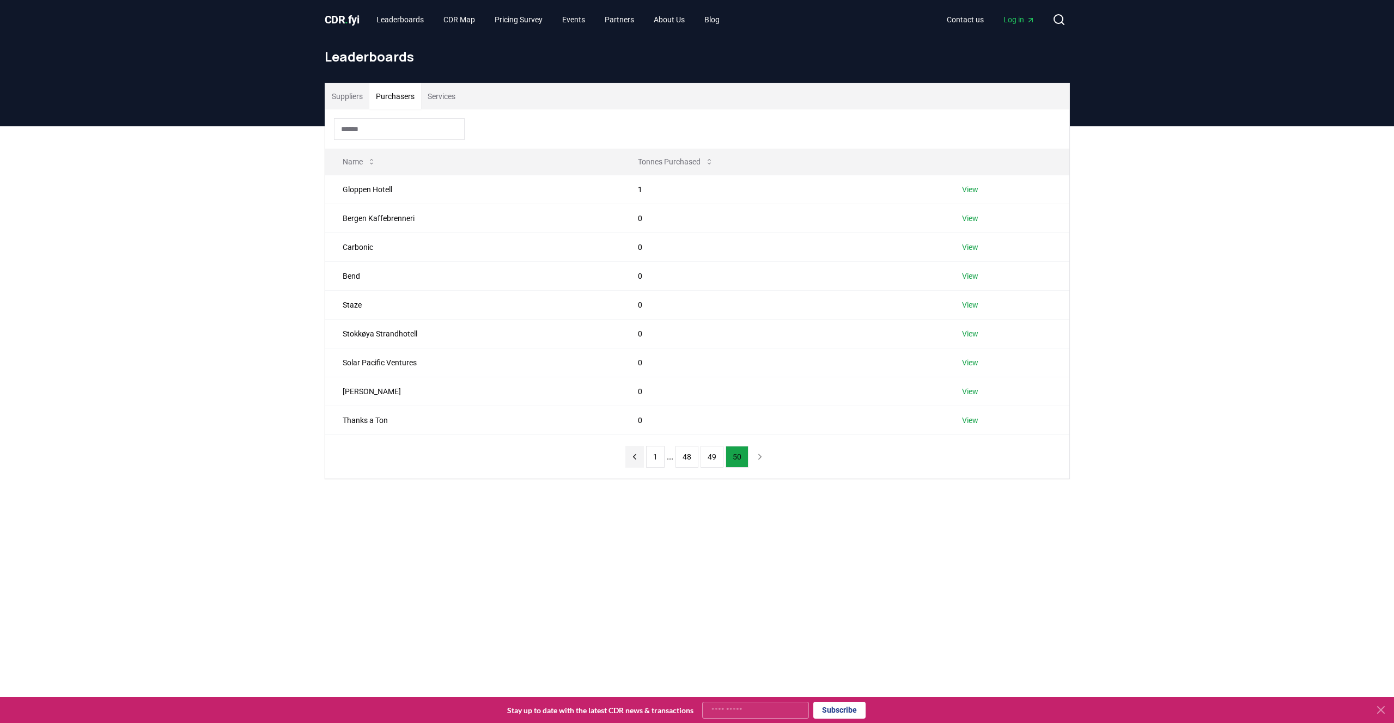 The width and height of the screenshot is (1394, 723). What do you see at coordinates (655, 457) in the screenshot?
I see `button: 1` at bounding box center [655, 457].